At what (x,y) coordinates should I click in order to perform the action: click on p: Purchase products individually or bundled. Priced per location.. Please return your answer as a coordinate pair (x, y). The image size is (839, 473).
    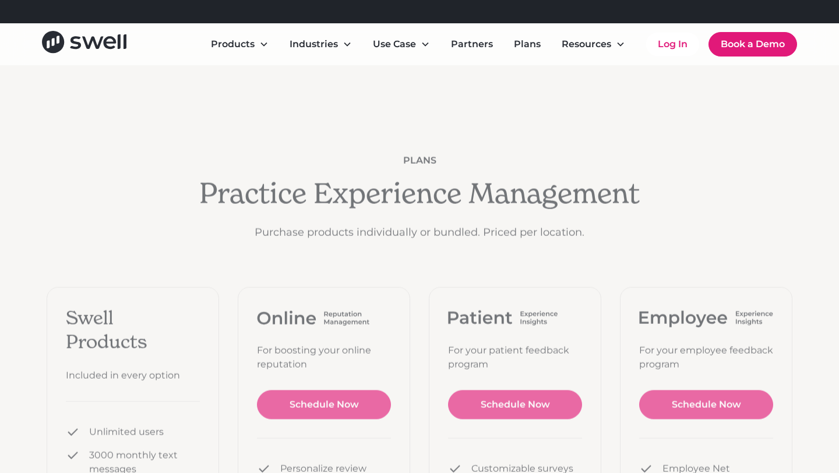
    Looking at the image, I should click on (419, 232).